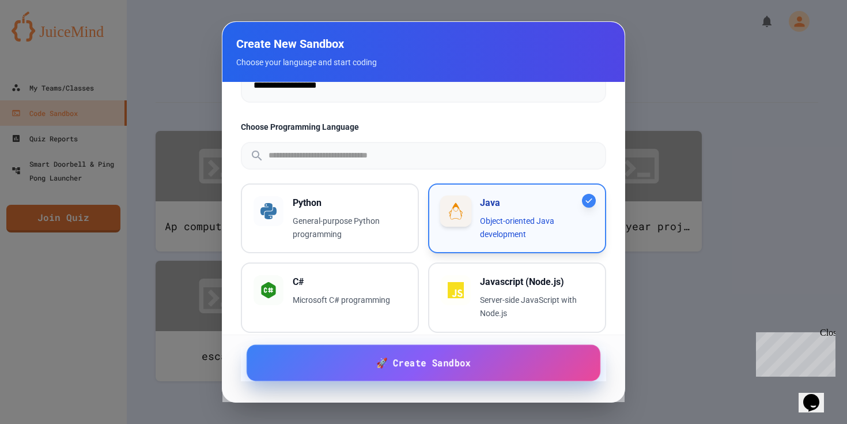 The width and height of the screenshot is (847, 424). Describe the element at coordinates (424, 363) in the screenshot. I see `span: 🚀 Create Sandbox` at that location.